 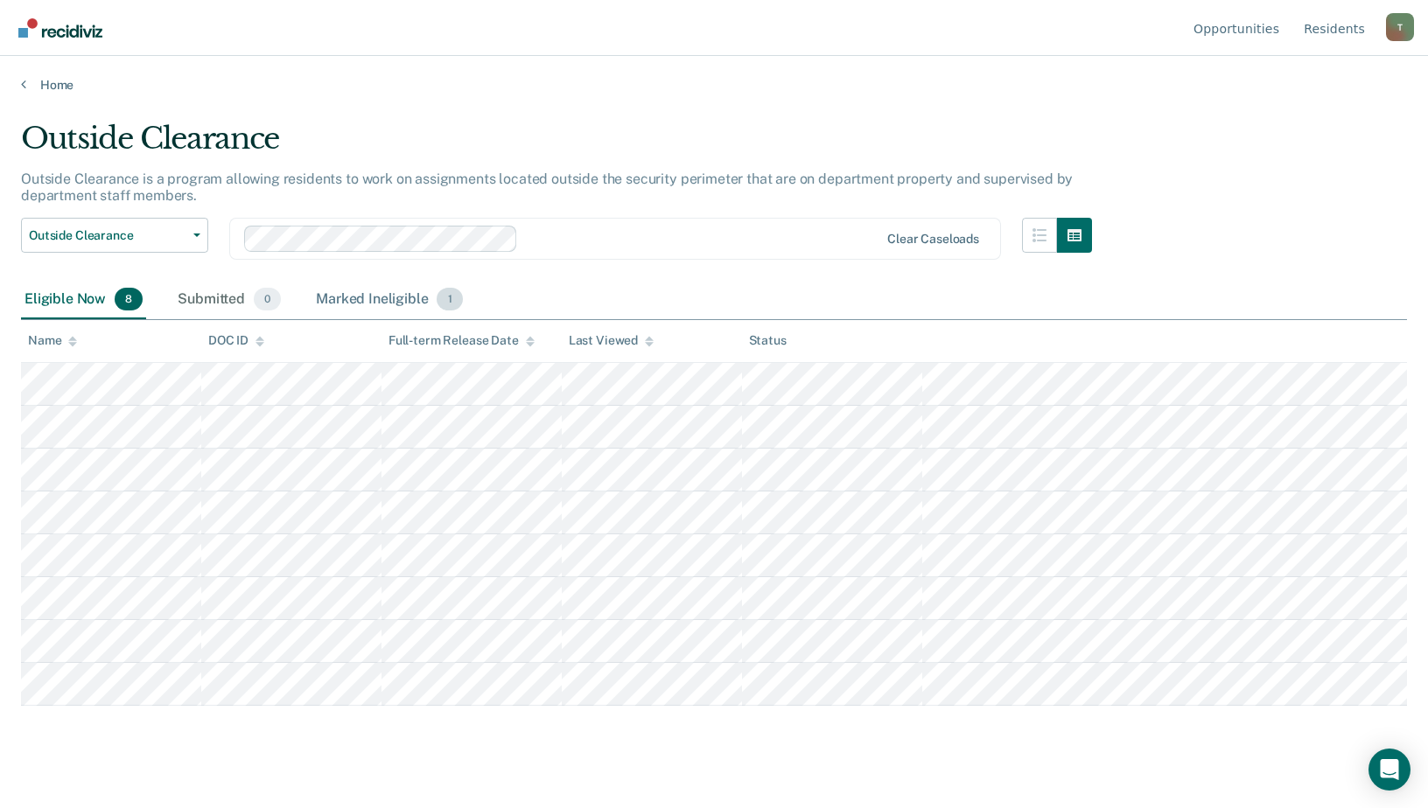 I want to click on div: Full-term Release Date, so click(x=461, y=340).